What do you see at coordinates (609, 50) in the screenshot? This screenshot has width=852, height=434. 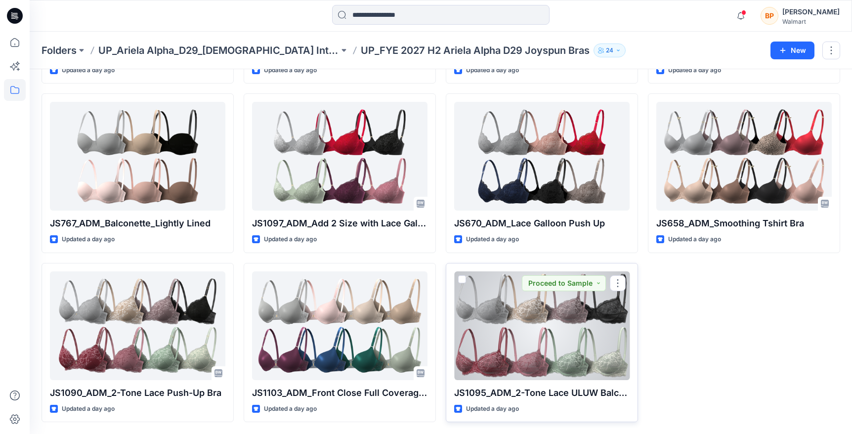 I see `p: 24` at bounding box center [609, 50].